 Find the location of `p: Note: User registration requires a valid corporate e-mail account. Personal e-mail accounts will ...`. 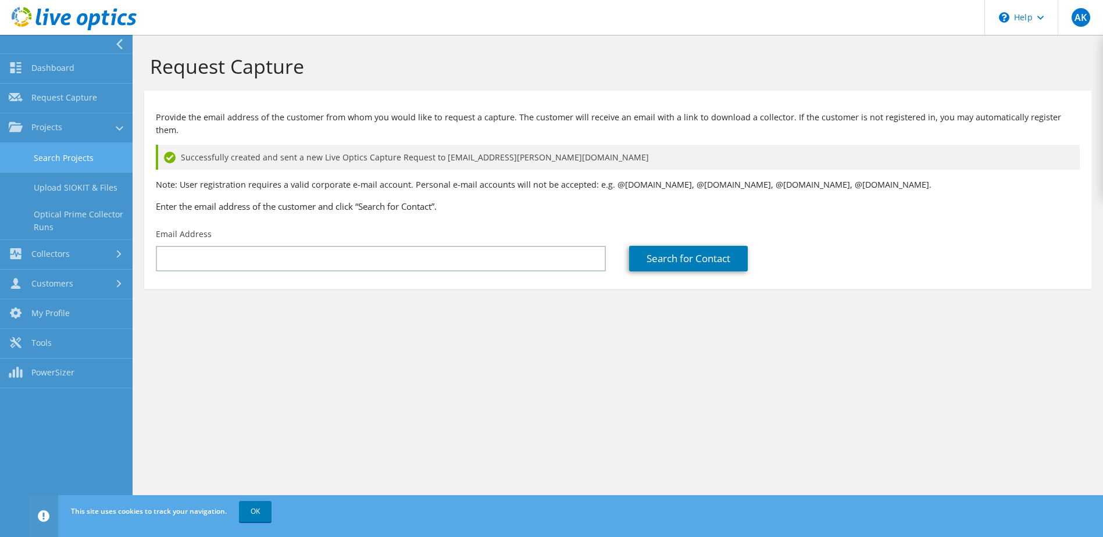

p: Note: User registration requires a valid corporate e-mail account. Personal e-mail accounts will ... is located at coordinates (618, 185).